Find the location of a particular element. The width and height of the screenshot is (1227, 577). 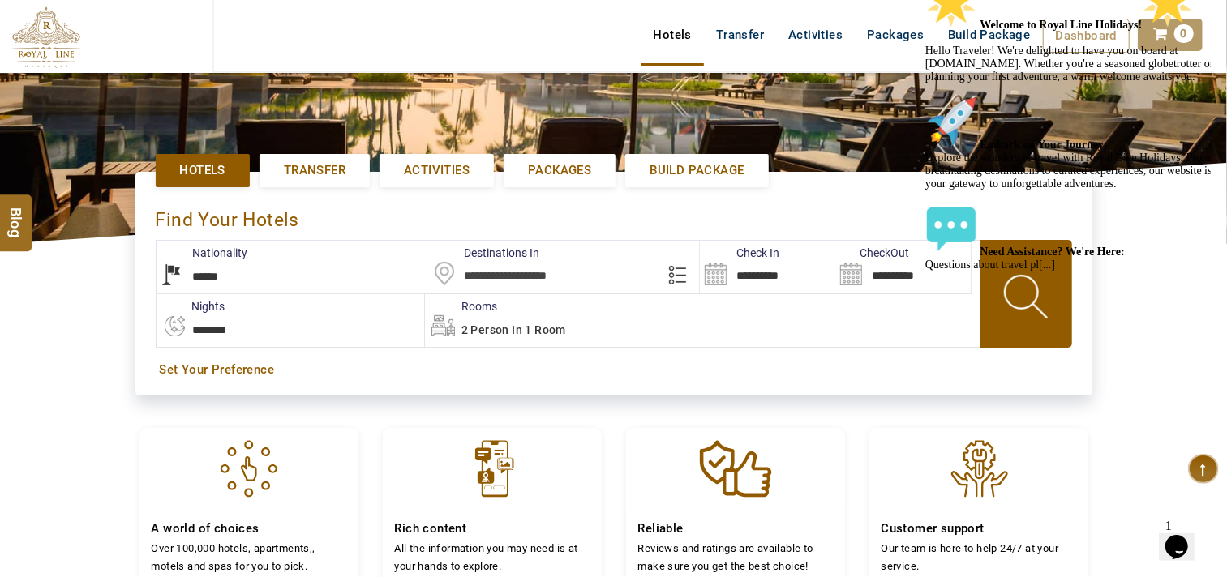

span: Blog is located at coordinates (16, 213).